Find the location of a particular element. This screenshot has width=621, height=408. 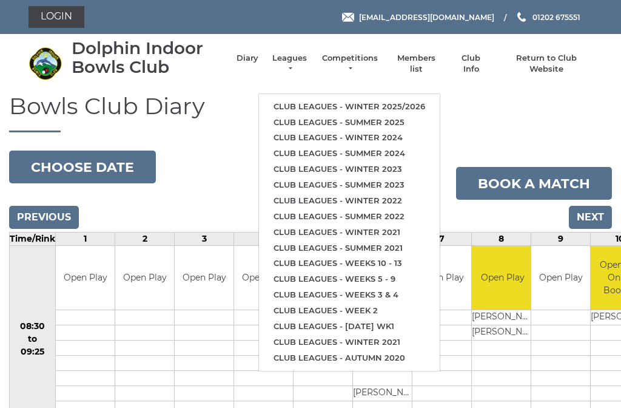

a: Club leagues - Summer 2023 is located at coordinates (350, 185).